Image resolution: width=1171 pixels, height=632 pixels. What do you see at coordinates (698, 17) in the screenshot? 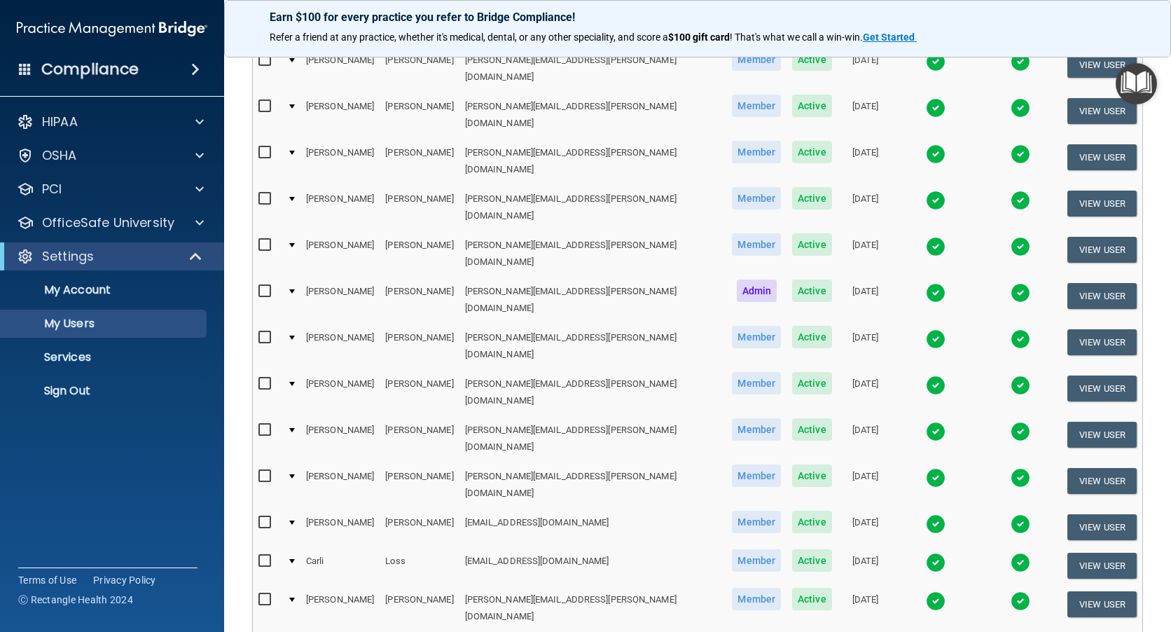
I see `p: Earn $100 for every practice you refer to Bridge Compliance!` at bounding box center [698, 17].